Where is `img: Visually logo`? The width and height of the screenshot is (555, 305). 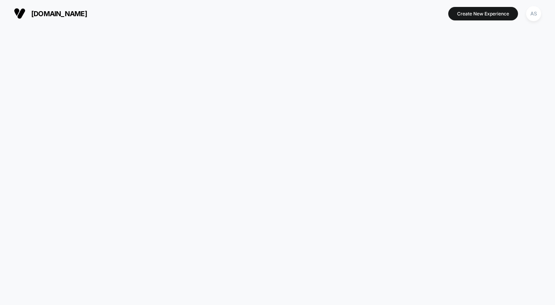 img: Visually logo is located at coordinates (20, 13).